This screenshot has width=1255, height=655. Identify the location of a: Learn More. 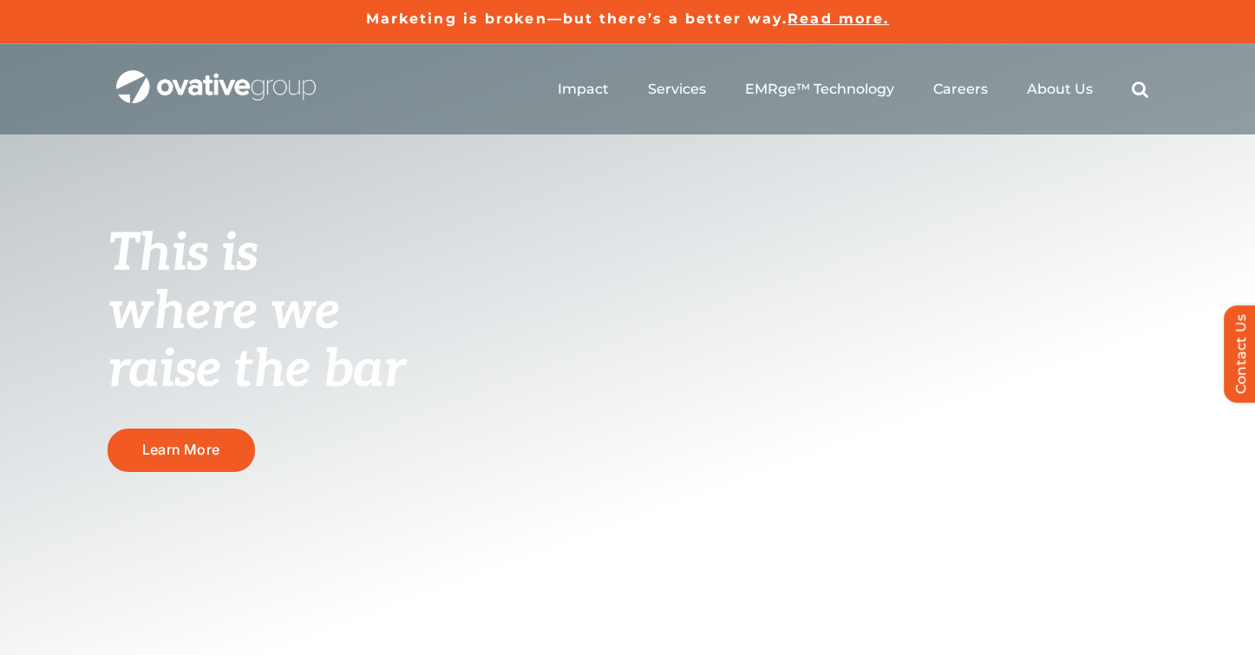
(181, 449).